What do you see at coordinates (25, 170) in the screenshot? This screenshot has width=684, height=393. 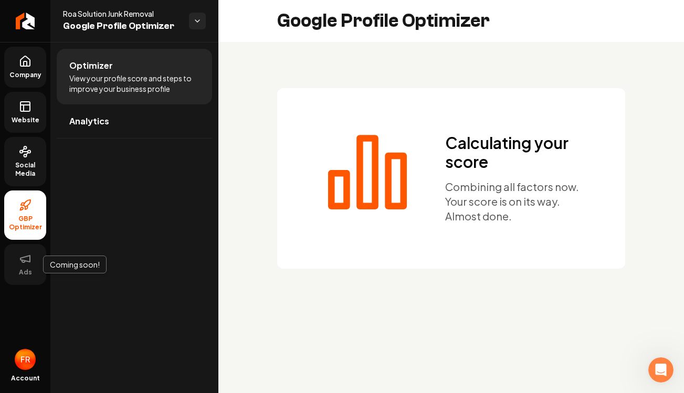 I see `span: Social Media` at bounding box center [25, 170].